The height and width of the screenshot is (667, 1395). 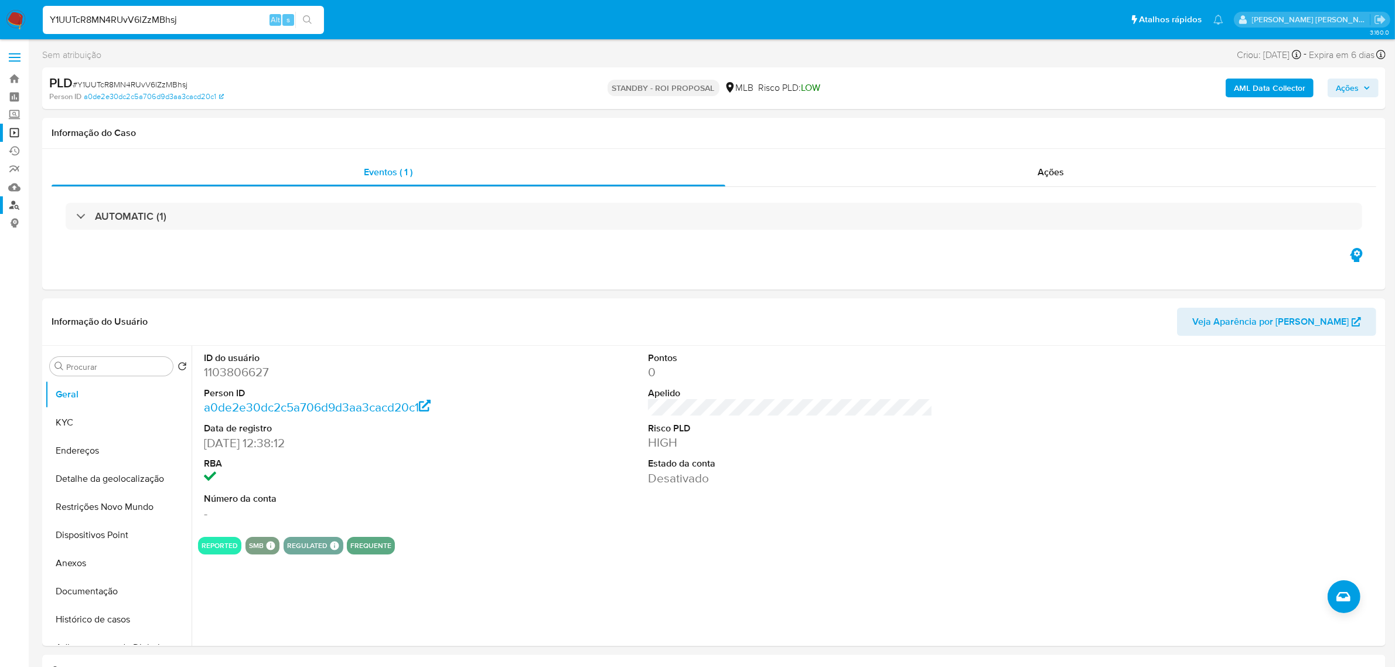 What do you see at coordinates (811, 87) in the screenshot?
I see `span: LOW` at bounding box center [811, 87].